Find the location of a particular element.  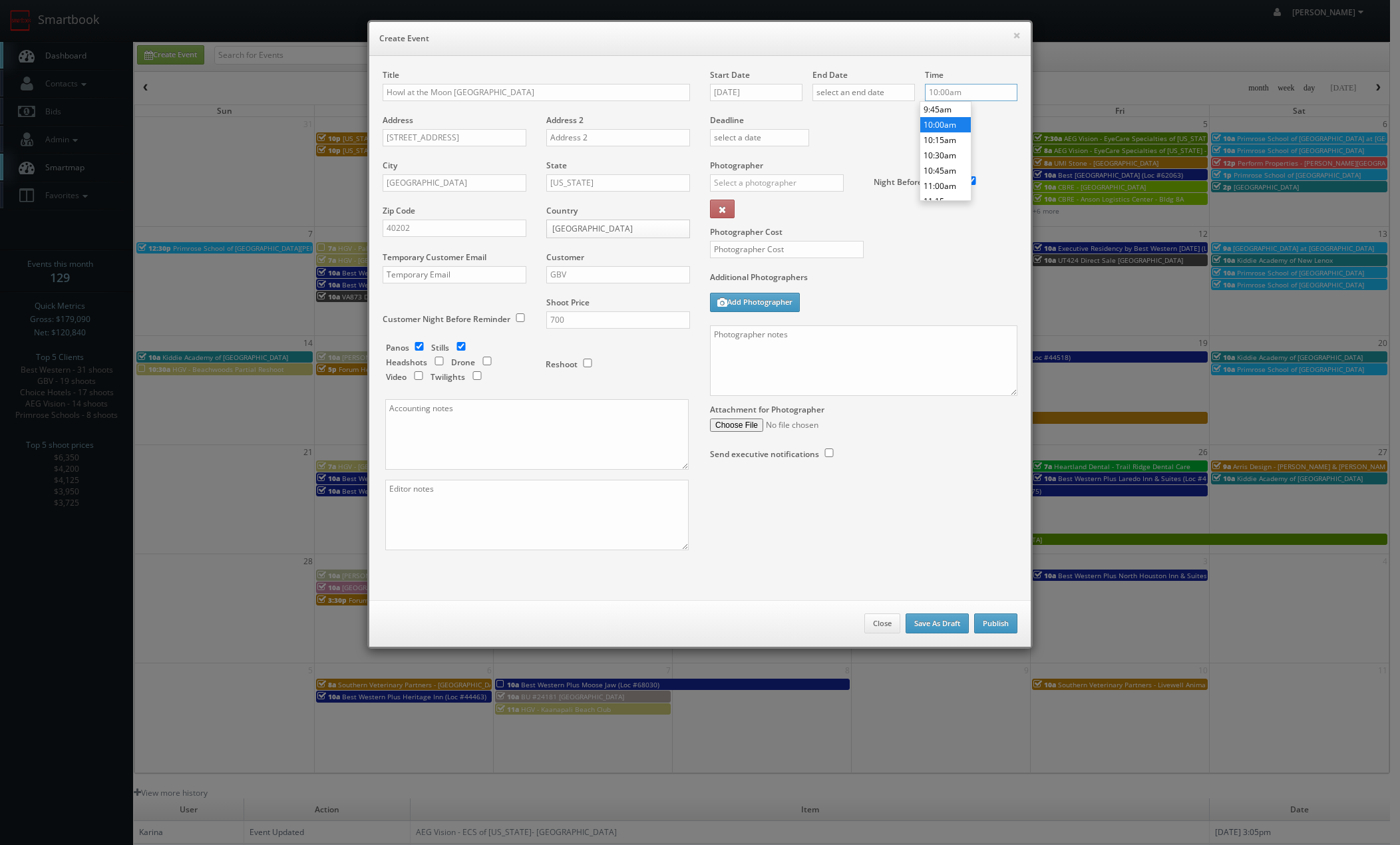

label: Address is located at coordinates (398, 119).